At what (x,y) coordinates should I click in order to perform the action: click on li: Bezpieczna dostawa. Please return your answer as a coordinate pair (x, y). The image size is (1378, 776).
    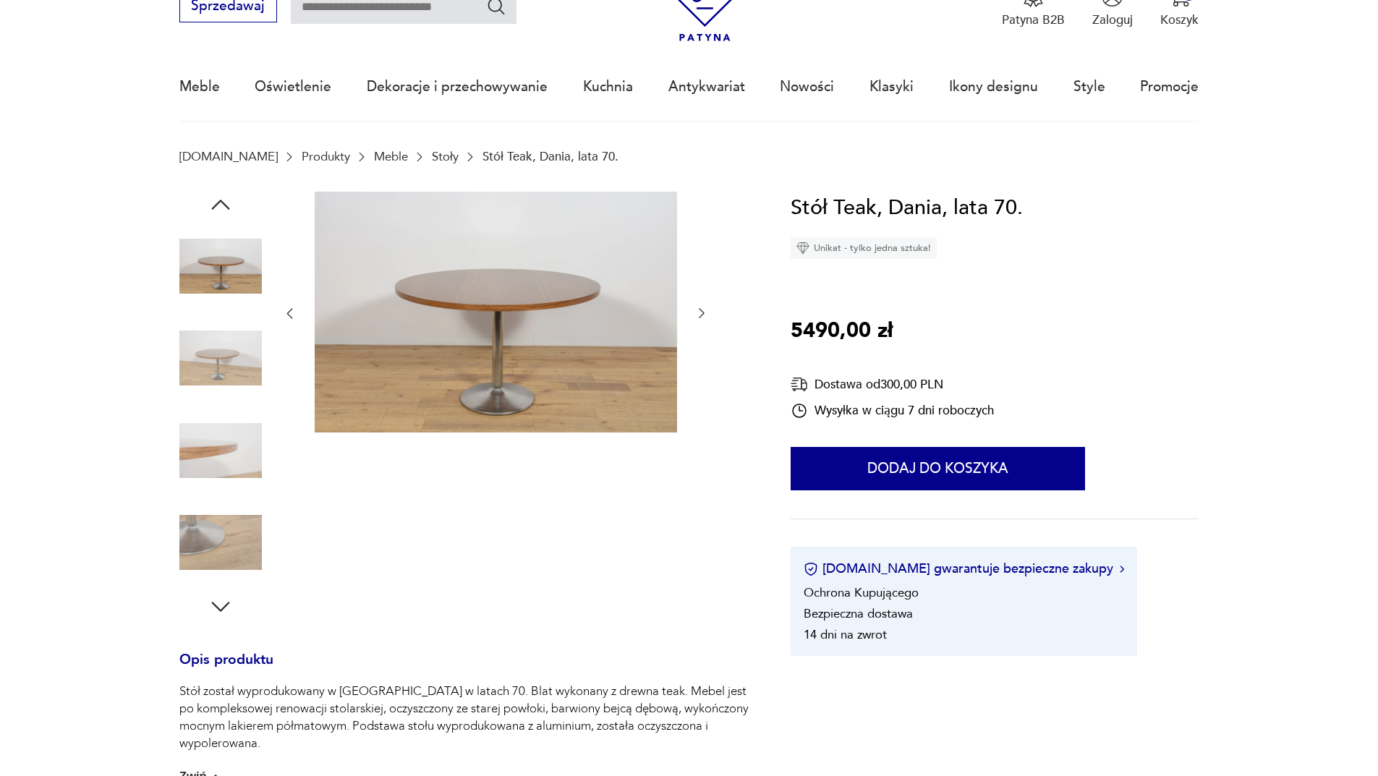
    Looking at the image, I should click on (858, 613).